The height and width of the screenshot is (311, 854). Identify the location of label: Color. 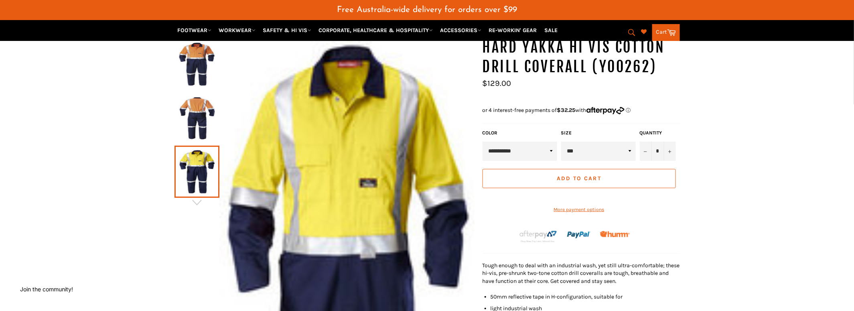
(520, 133).